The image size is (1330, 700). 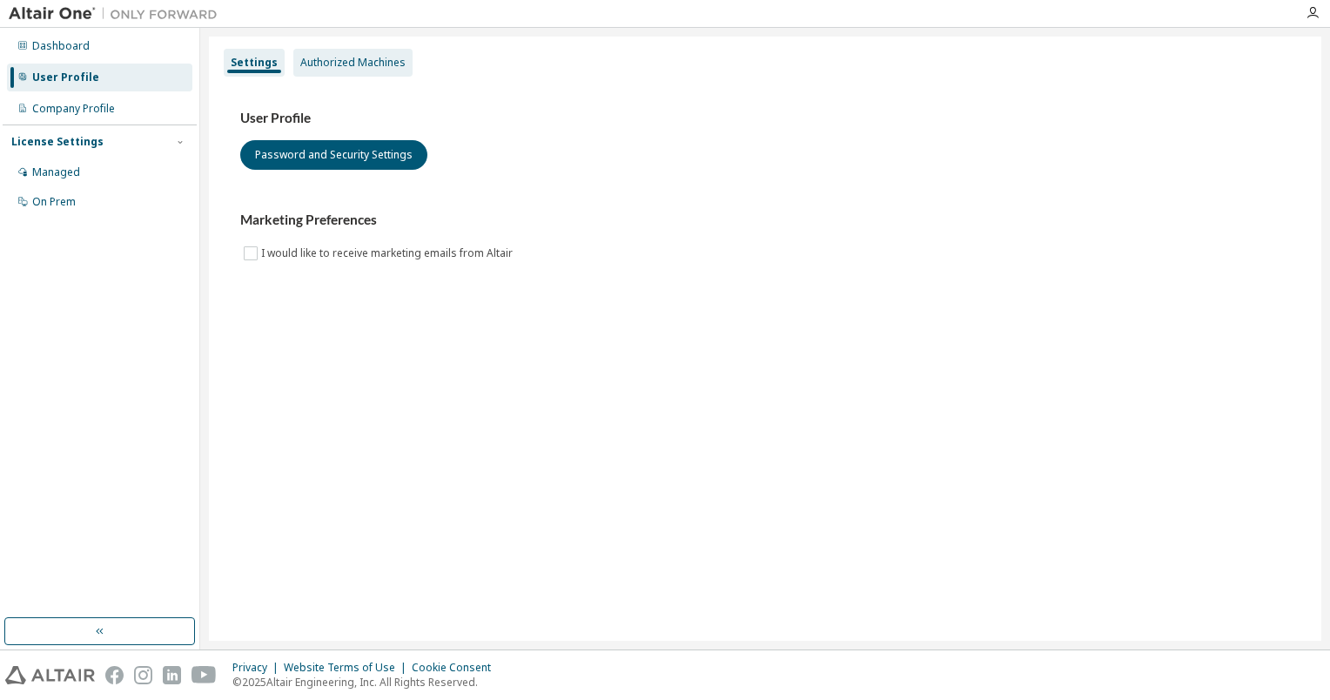 I want to click on h3: User Profile, so click(x=765, y=118).